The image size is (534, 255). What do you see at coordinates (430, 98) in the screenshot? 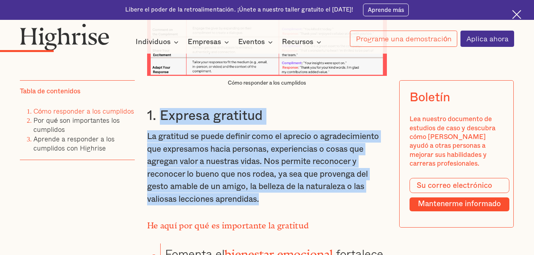
I see `div: Boletín` at bounding box center [430, 98].